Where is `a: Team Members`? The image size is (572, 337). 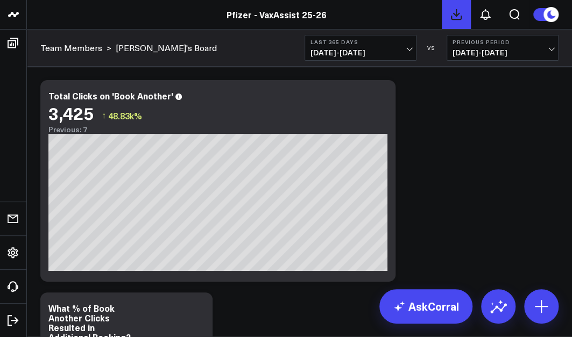
a: Team Members is located at coordinates (71, 48).